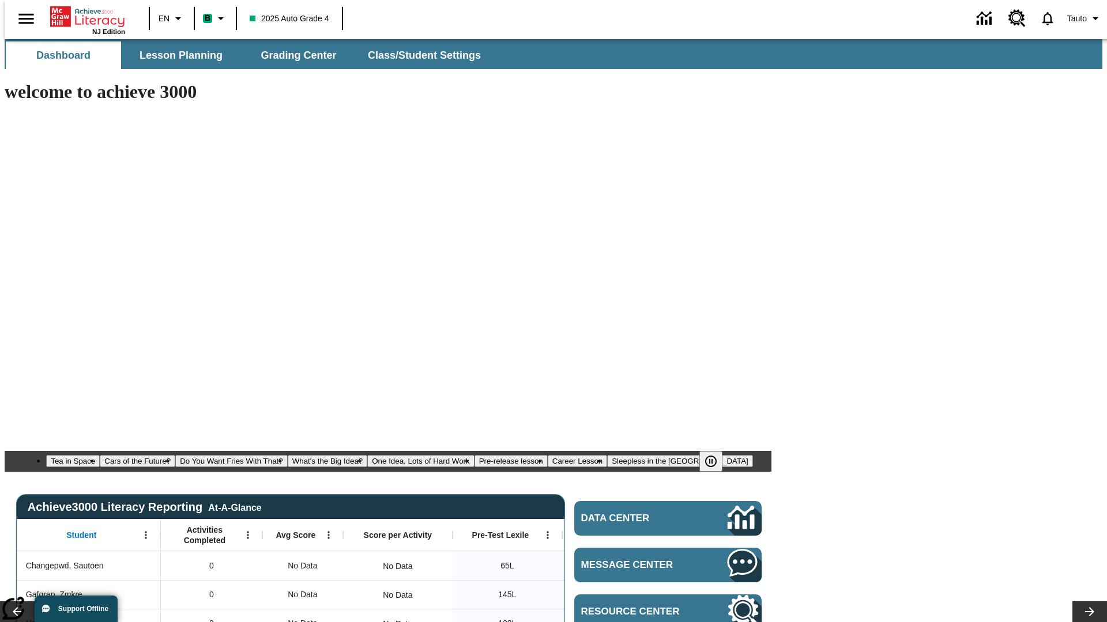 The image size is (1107, 622). Describe the element at coordinates (1084, 18) in the screenshot. I see `button: Profile/Settings` at that location.